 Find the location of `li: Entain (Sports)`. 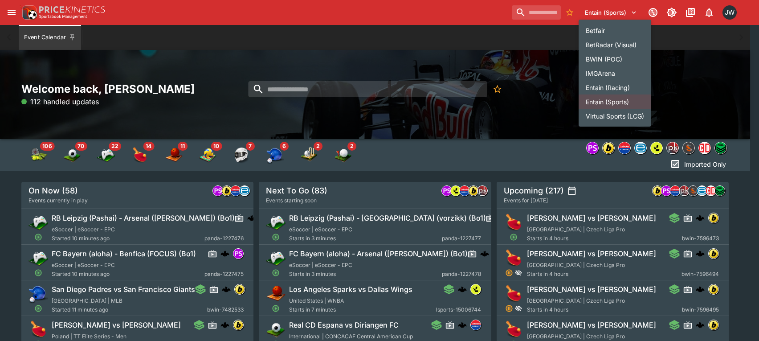

li: Entain (Sports) is located at coordinates (615, 102).